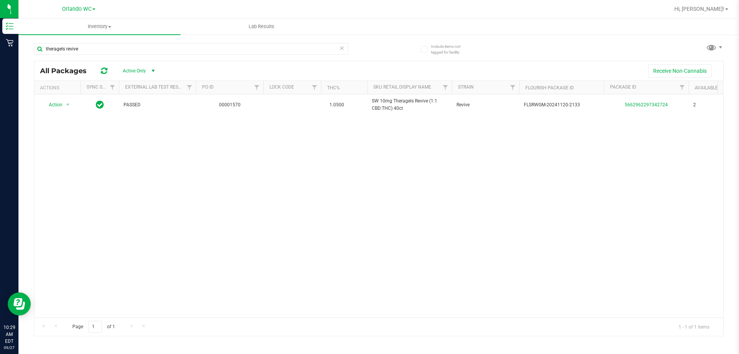  I want to click on a: Package ID, so click(623, 87).